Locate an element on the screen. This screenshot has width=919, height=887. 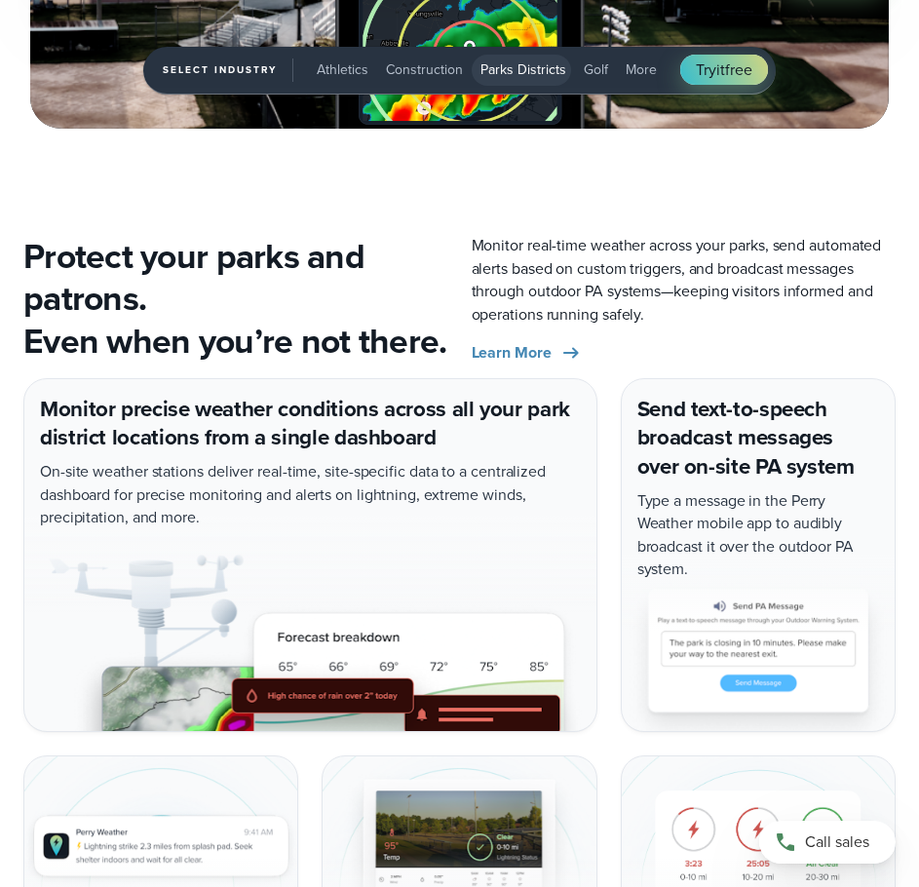
button: Athletics is located at coordinates (342, 70).